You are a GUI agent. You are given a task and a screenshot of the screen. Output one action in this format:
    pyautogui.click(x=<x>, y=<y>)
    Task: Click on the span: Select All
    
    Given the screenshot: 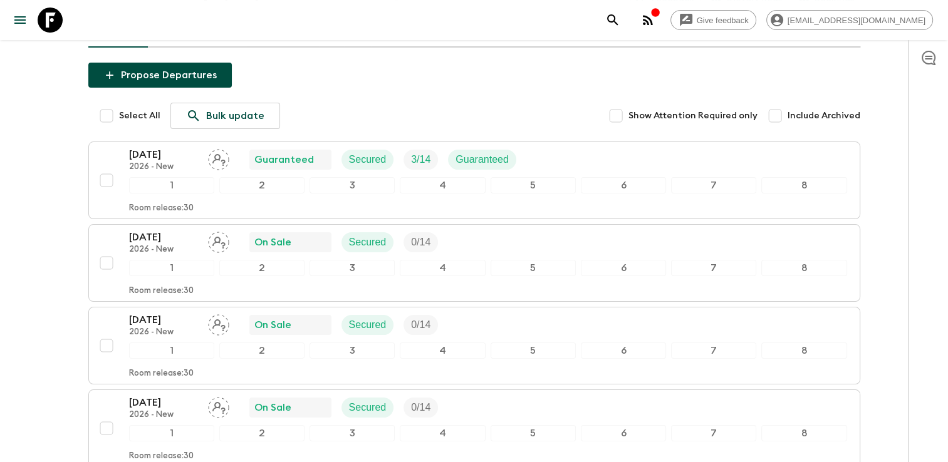 What is the action you would take?
    pyautogui.click(x=140, y=116)
    